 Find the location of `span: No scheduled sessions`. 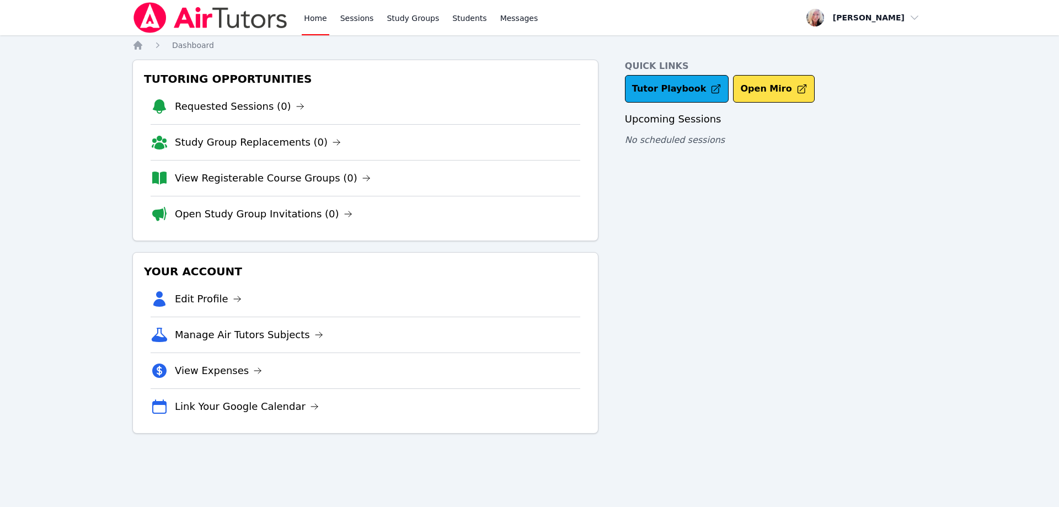

span: No scheduled sessions is located at coordinates (675, 140).